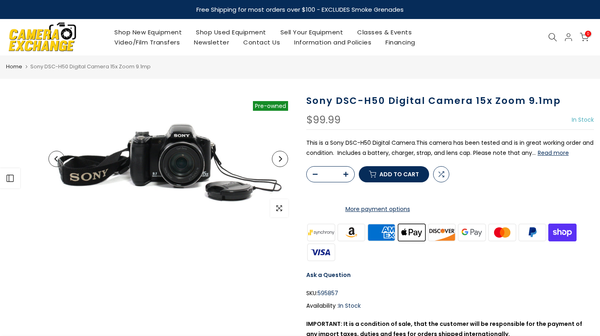  What do you see at coordinates (57, 159) in the screenshot?
I see `button: Previous` at bounding box center [57, 159].